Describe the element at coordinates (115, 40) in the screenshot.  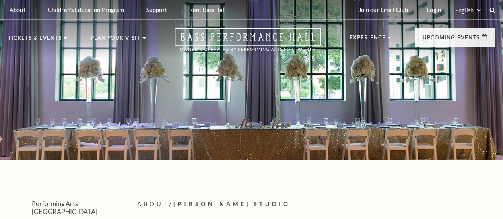
I see `p: Plan Your Visit` at that location.